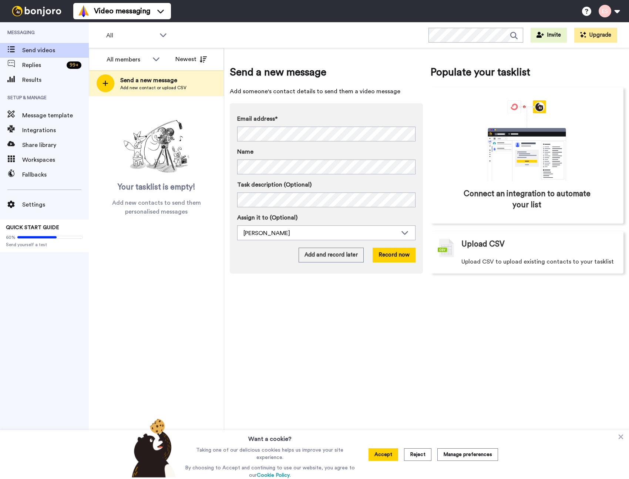 The image size is (629, 479). Describe the element at coordinates (56, 160) in the screenshot. I see `span: Workspaces` at that location.